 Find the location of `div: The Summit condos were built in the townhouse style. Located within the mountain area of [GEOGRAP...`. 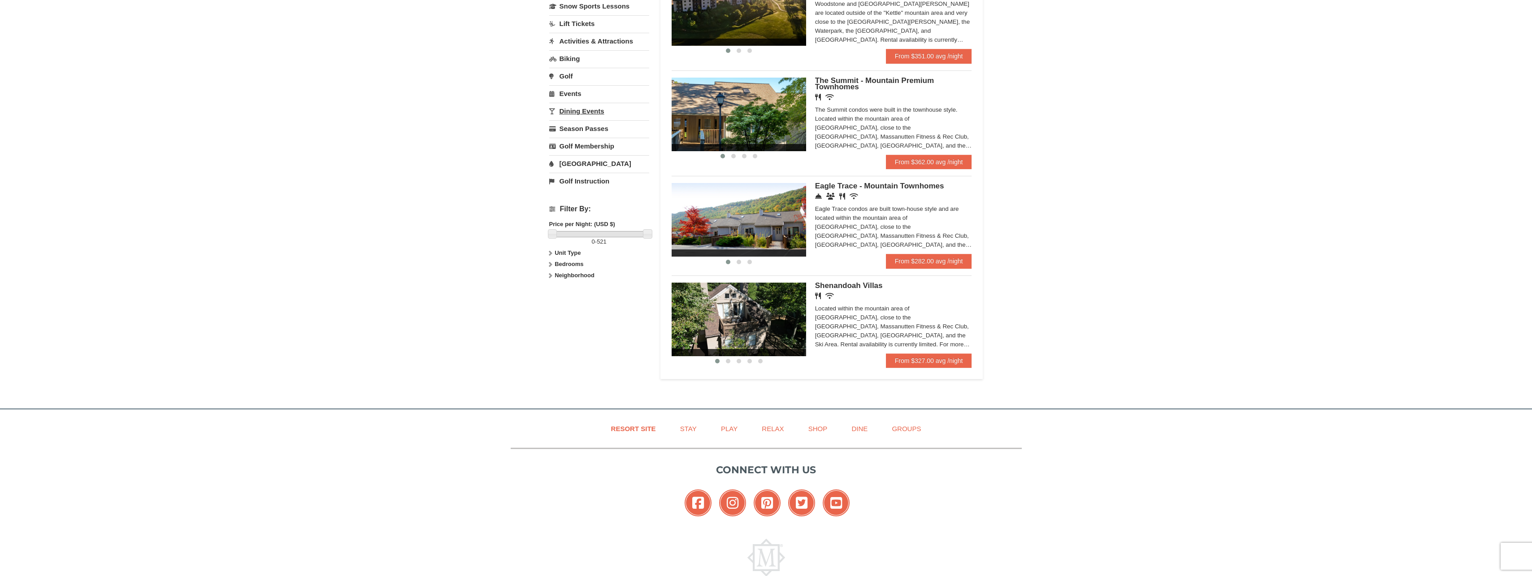

div: The Summit condos were built in the townhouse style. Located within the mountain area of [GEOGRAP... is located at coordinates (893, 128).